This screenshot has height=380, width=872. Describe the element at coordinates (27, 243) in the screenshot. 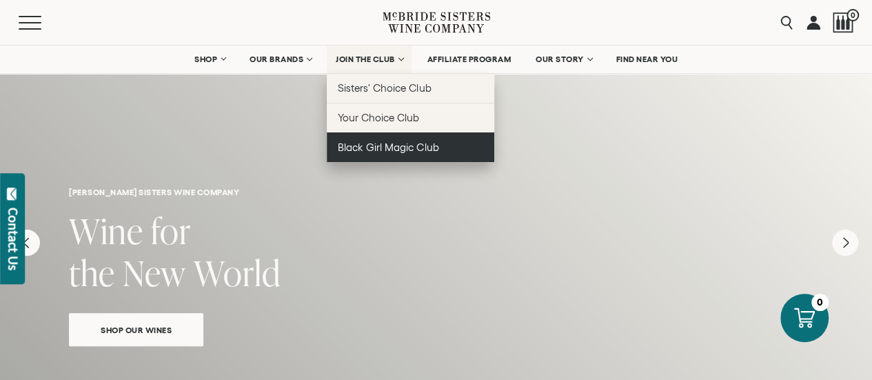

I see `button: Previous` at that location.